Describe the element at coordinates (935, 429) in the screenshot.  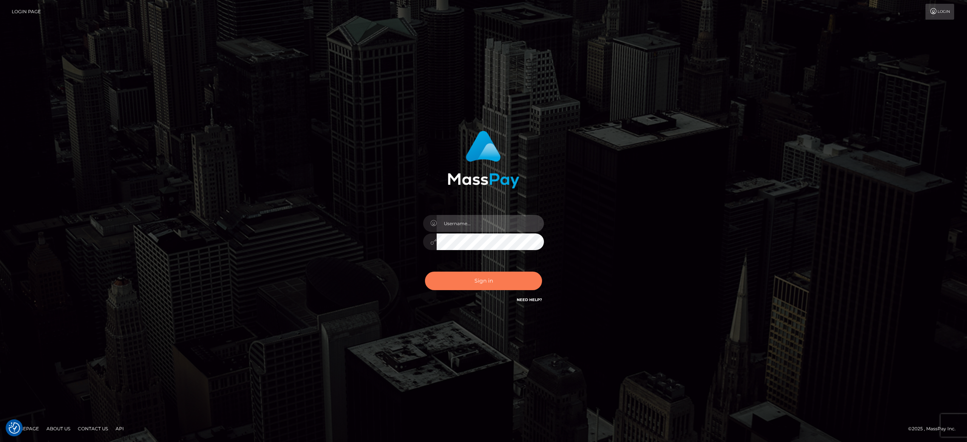
I see `div: © 2025 , MassPay Inc.` at that location.